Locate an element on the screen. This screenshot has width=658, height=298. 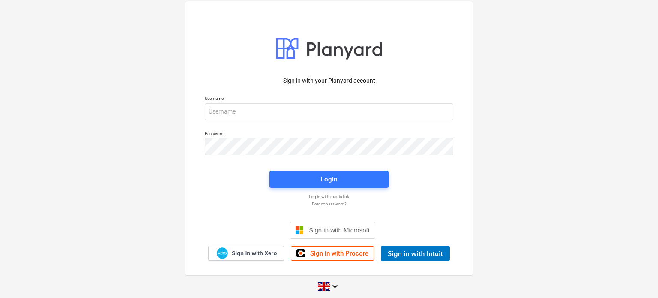
span: Sign in with Procore is located at coordinates (339, 253).